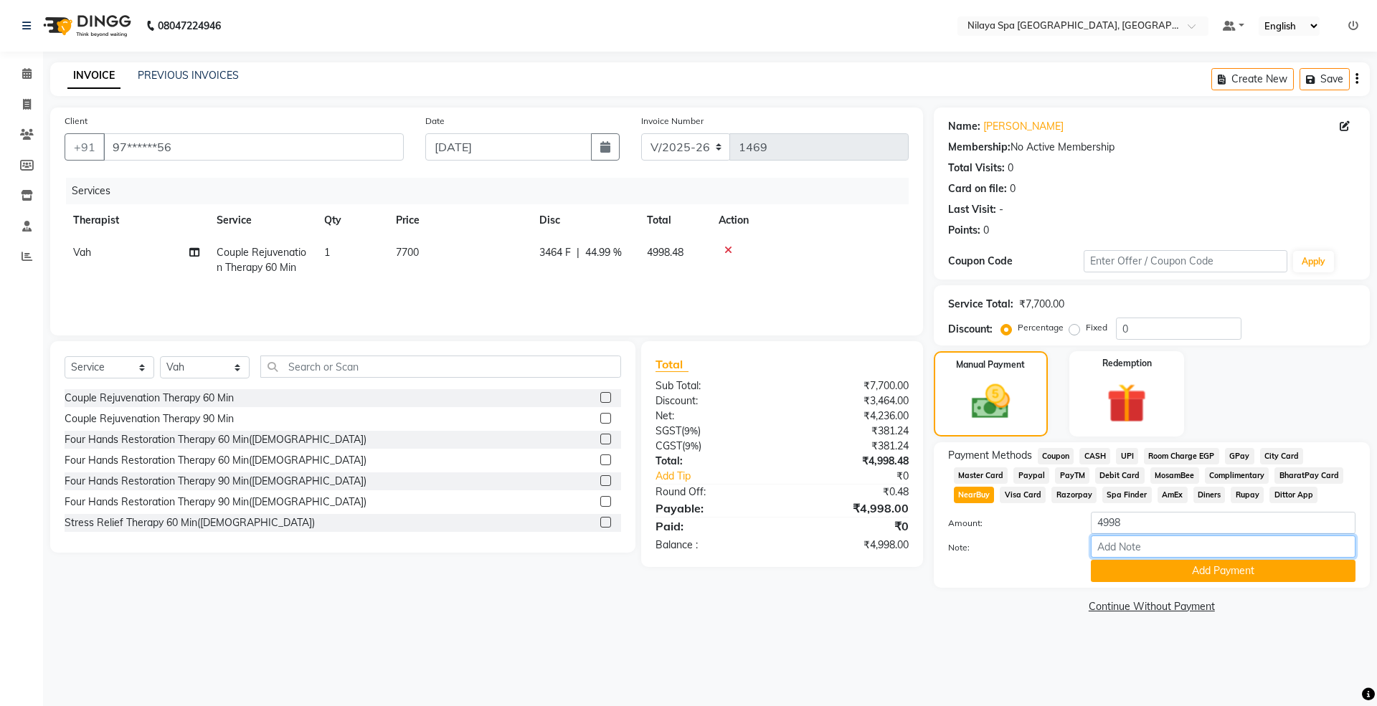  Describe the element at coordinates (972, 209) in the screenshot. I see `div: Last Visit:` at that location.